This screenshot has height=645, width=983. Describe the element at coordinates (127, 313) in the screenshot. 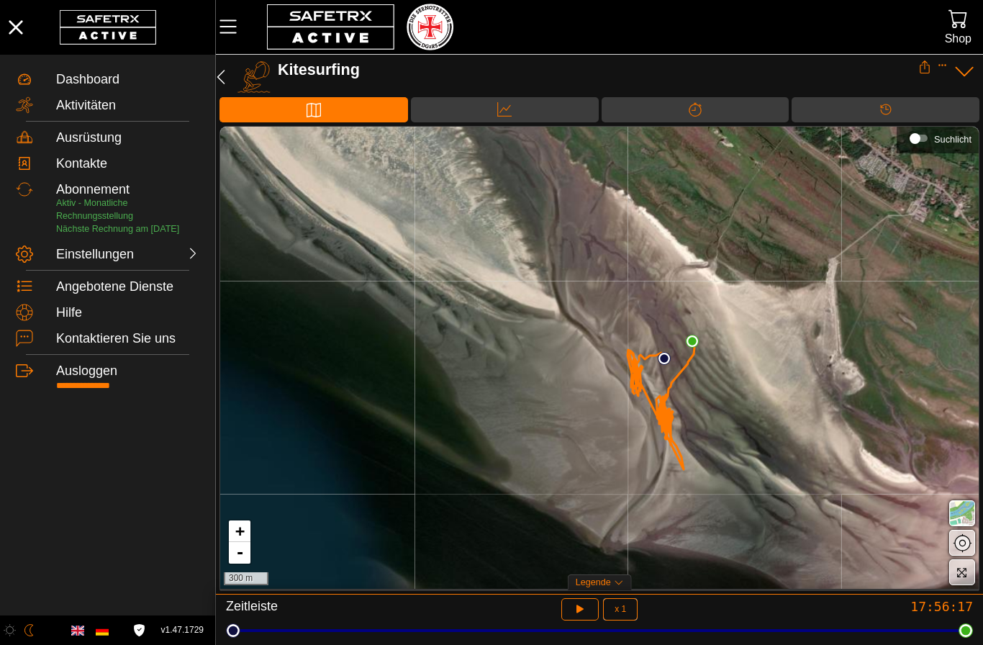

I see `div: Hilfe` at that location.